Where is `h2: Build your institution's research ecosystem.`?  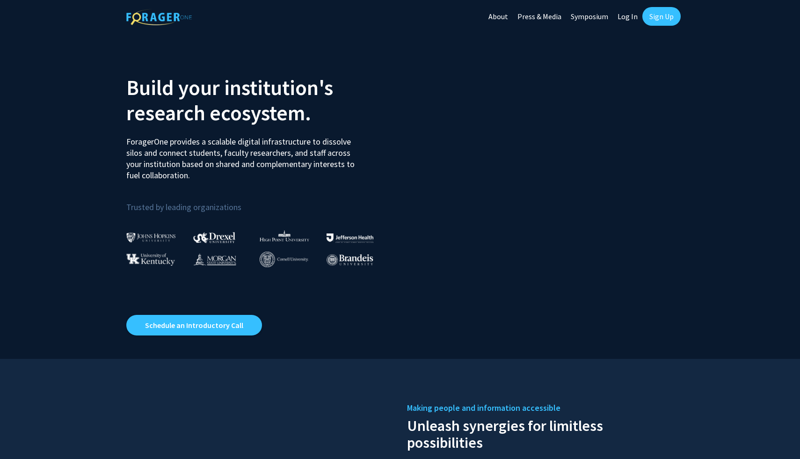 h2: Build your institution's research ecosystem. is located at coordinates (260, 100).